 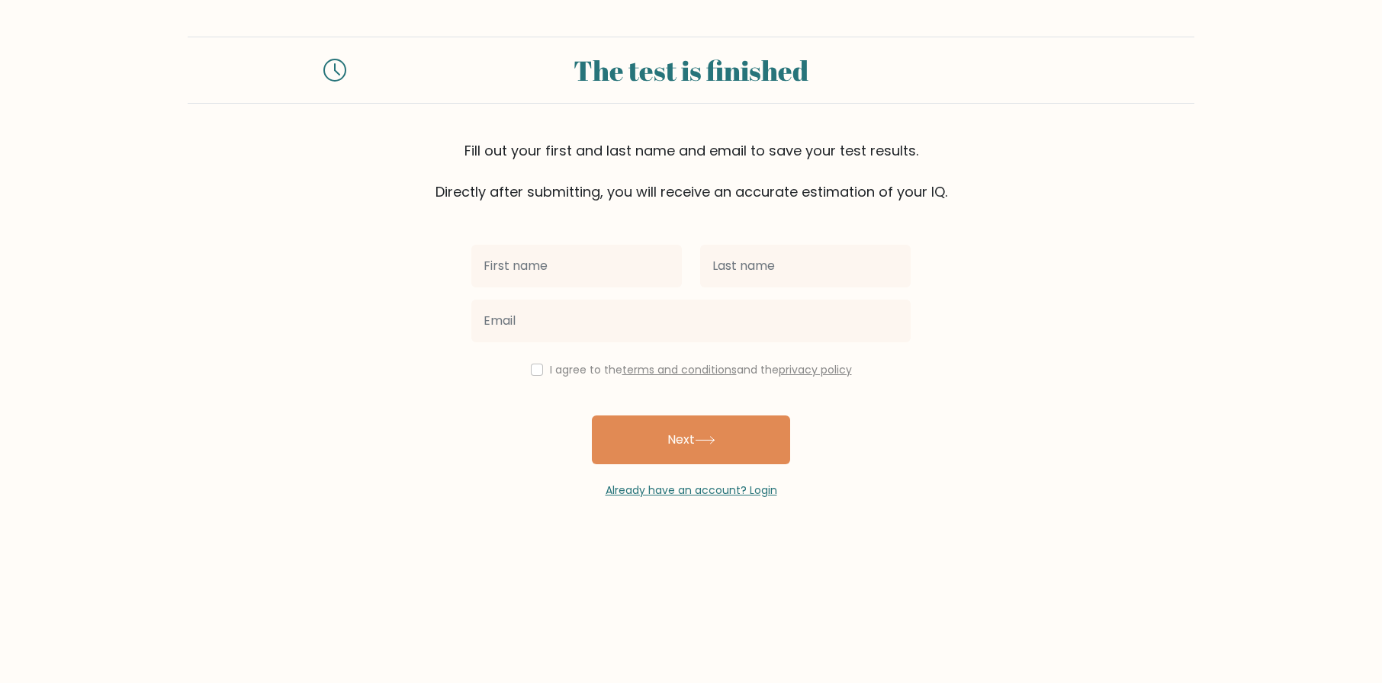 What do you see at coordinates (701, 370) in the screenshot?
I see `label: I agree to the and the` at bounding box center [701, 370].